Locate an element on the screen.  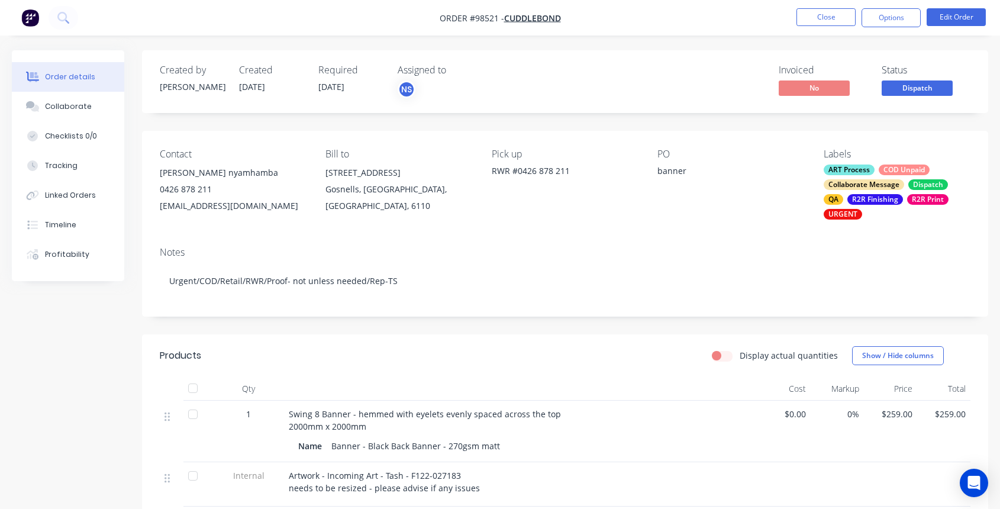
div: Notes is located at coordinates (565, 252).